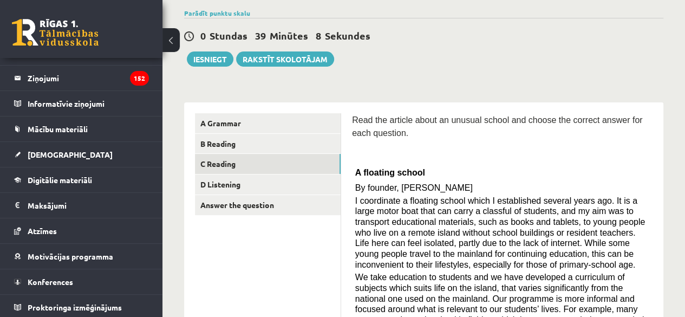 The image size is (685, 317). What do you see at coordinates (210, 59) in the screenshot?
I see `button: Iesniegt` at bounding box center [210, 59].